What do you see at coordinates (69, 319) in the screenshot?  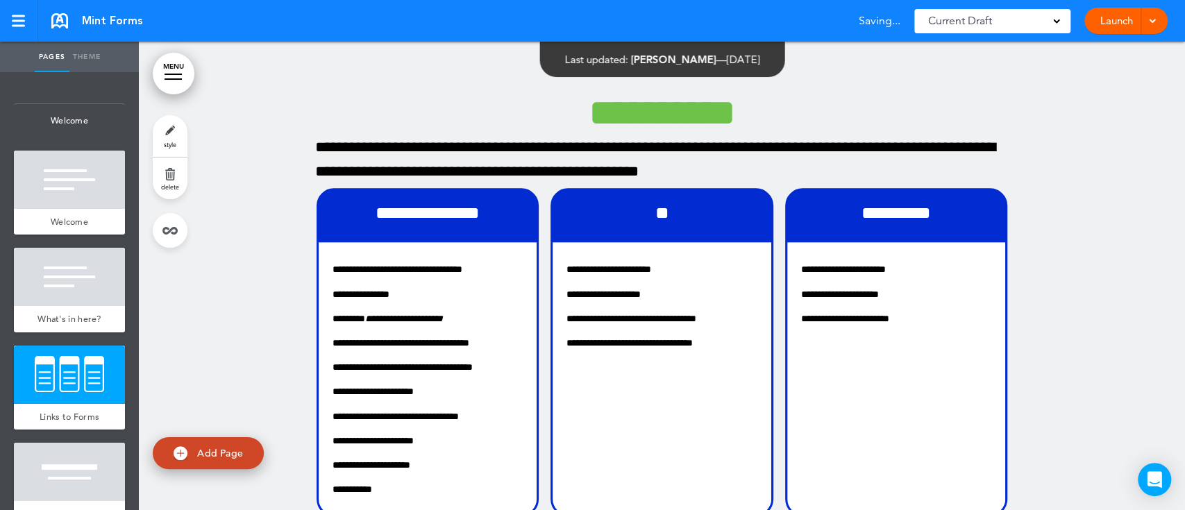 I see `a: What's in here?` at bounding box center [69, 319].